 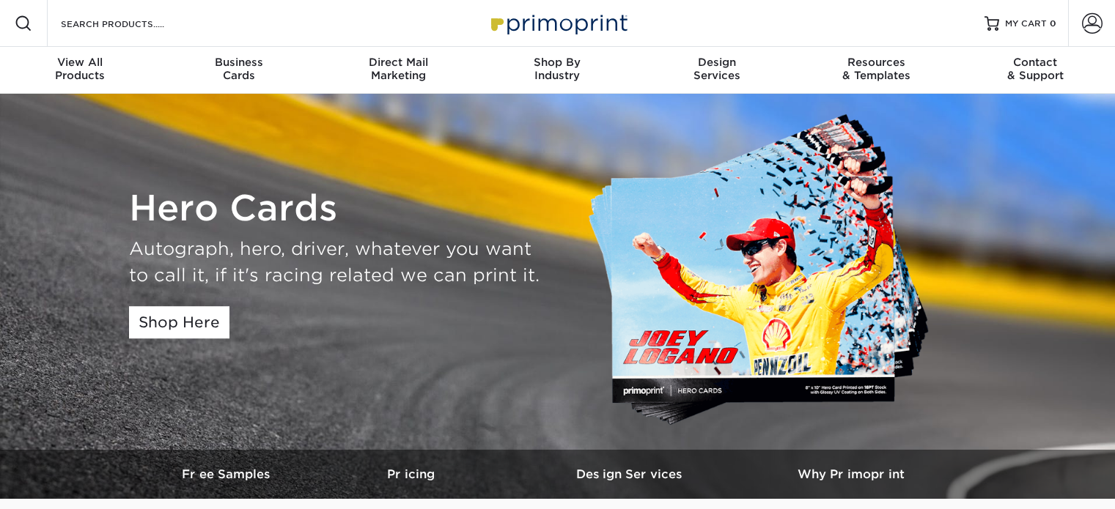 What do you see at coordinates (875, 69) in the screenshot?
I see `div: & Templates` at bounding box center [875, 69].